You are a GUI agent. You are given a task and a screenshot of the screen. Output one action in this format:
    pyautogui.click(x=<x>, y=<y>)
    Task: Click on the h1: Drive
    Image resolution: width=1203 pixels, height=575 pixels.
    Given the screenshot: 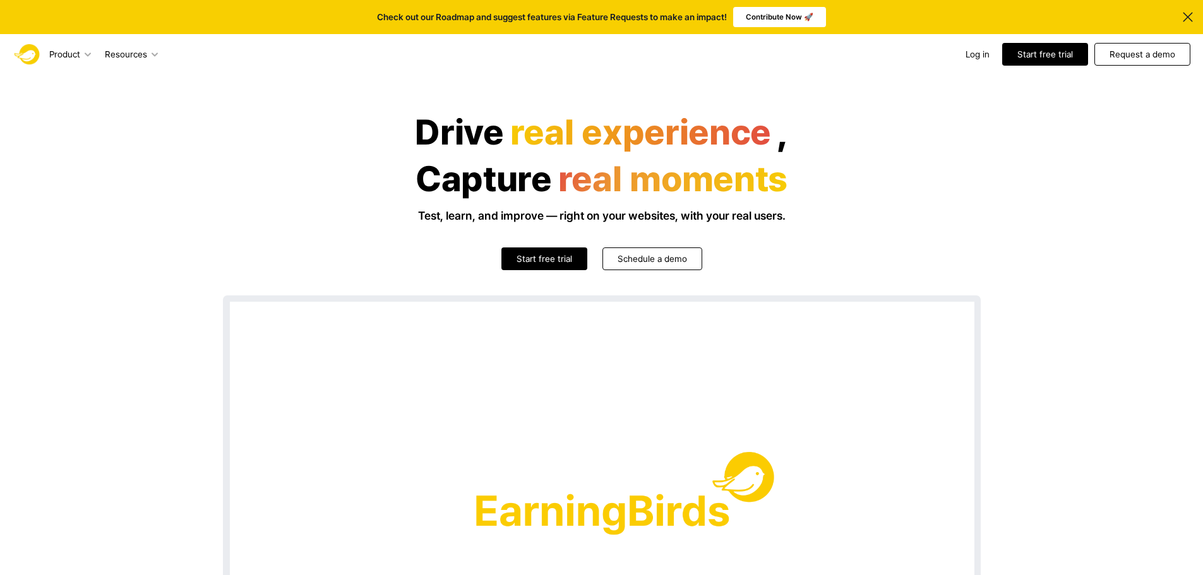 What is the action you would take?
    pyautogui.click(x=459, y=133)
    